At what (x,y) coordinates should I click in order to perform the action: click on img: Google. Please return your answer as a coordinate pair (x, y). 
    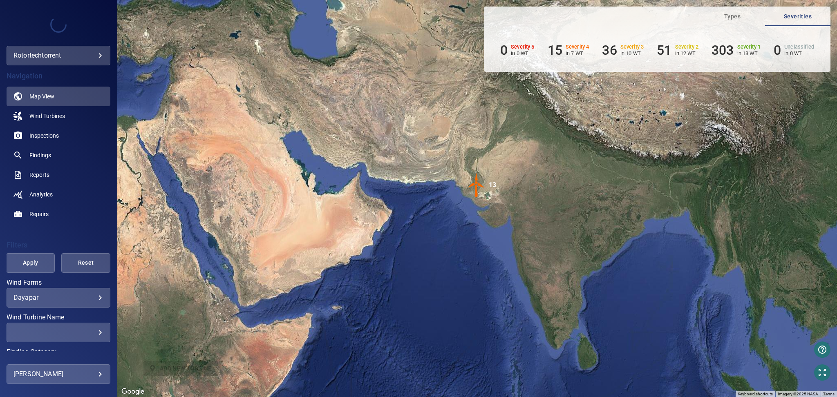
    Looking at the image, I should click on (133, 392).